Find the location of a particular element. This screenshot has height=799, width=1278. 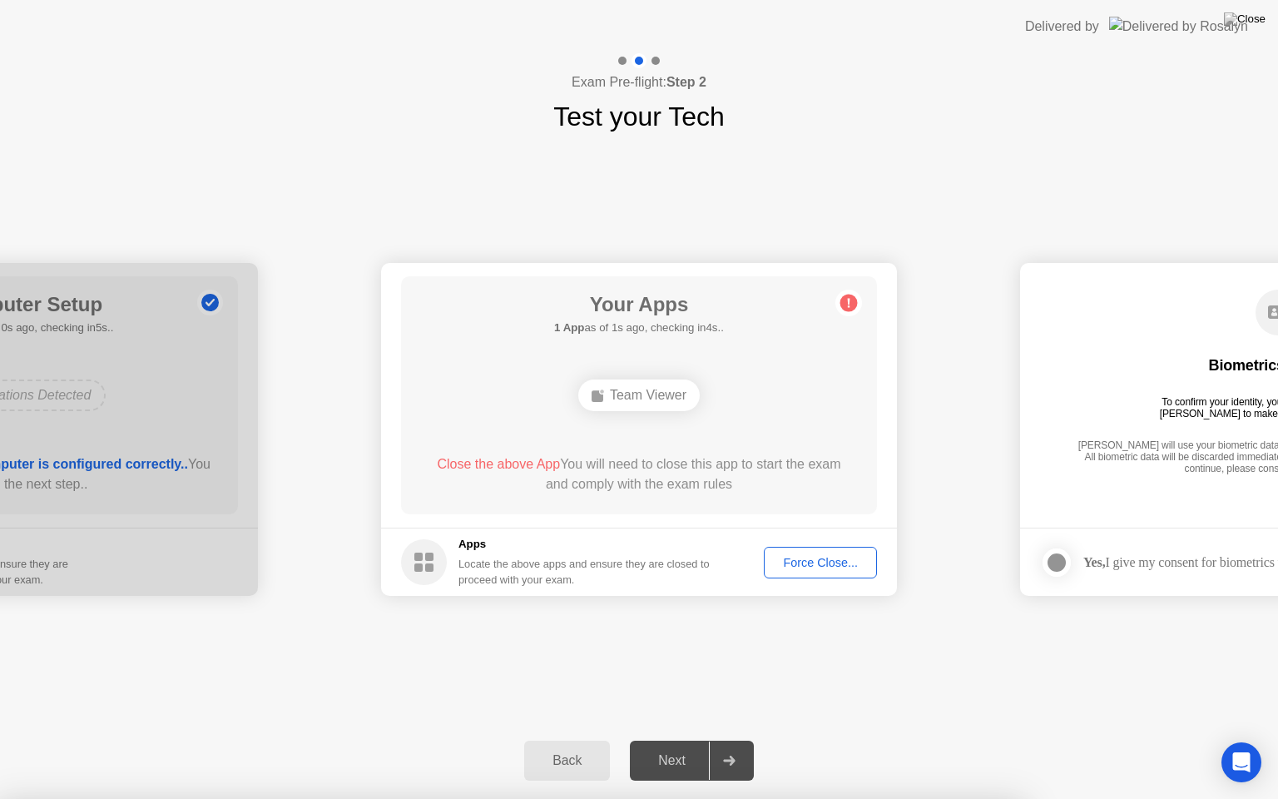

h1: Test your Tech is located at coordinates (639, 117).